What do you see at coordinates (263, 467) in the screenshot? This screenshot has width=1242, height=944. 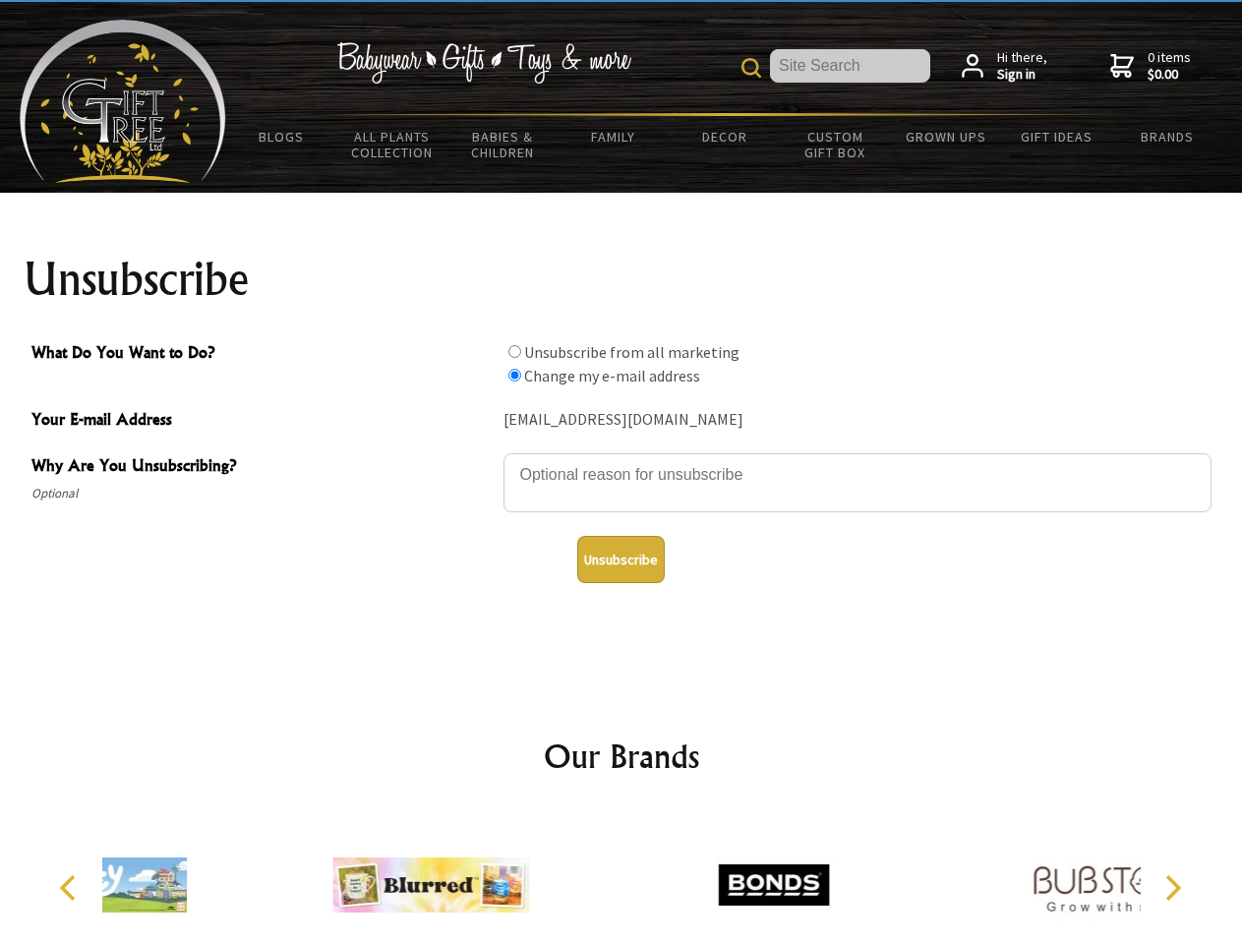 I see `span: Why Are You Unsubscribing?` at bounding box center [263, 467].